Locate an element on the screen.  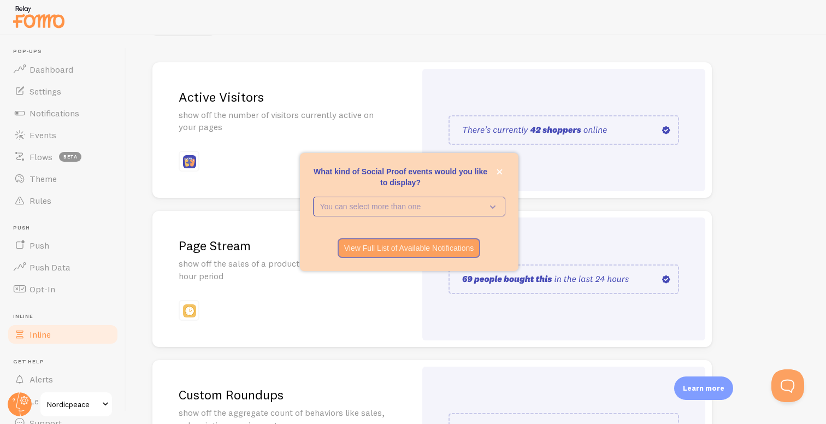
button: close, is located at coordinates (499, 171).